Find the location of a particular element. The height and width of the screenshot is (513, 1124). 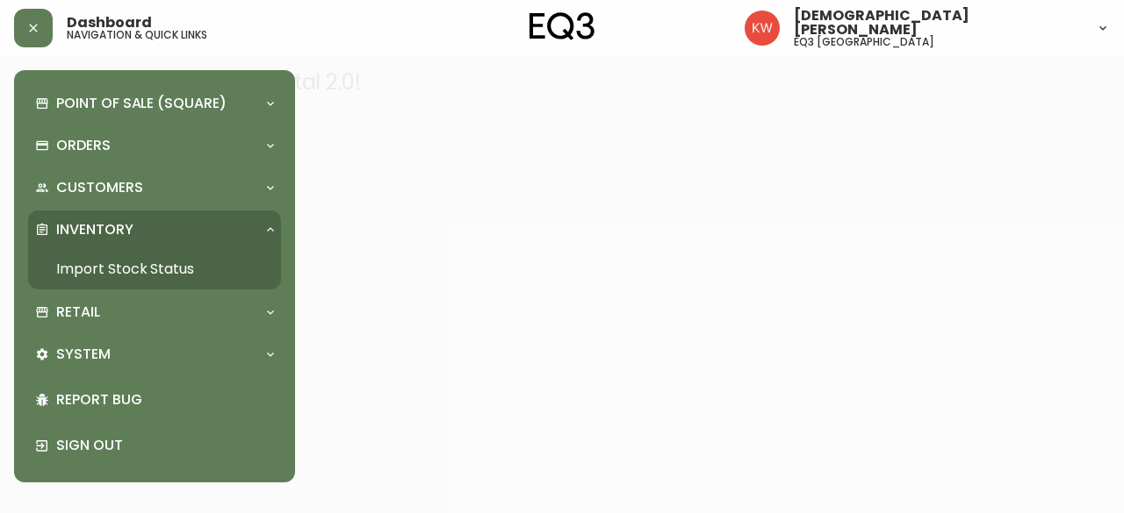

p: Point of Sale (Square) is located at coordinates (141, 104).